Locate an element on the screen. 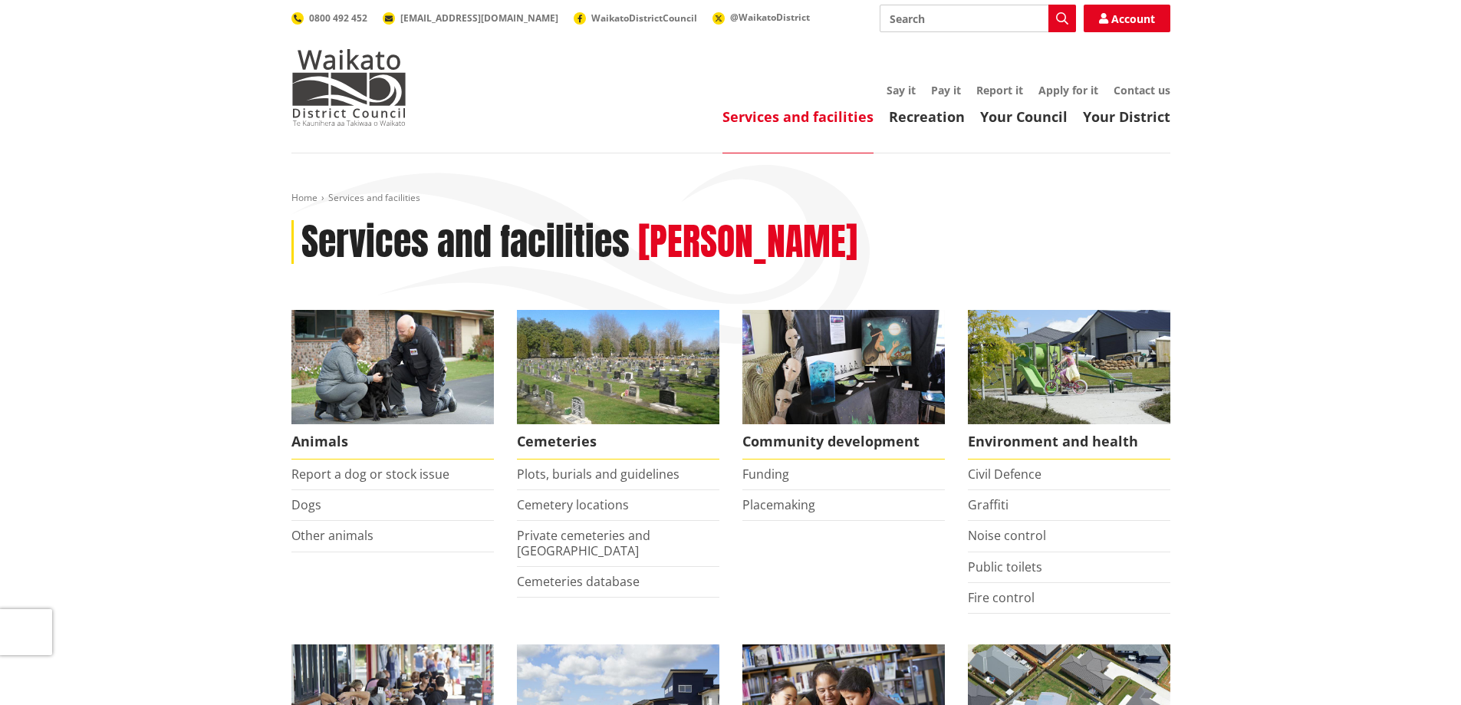 The image size is (1461, 705). input: Search input is located at coordinates (978, 18).